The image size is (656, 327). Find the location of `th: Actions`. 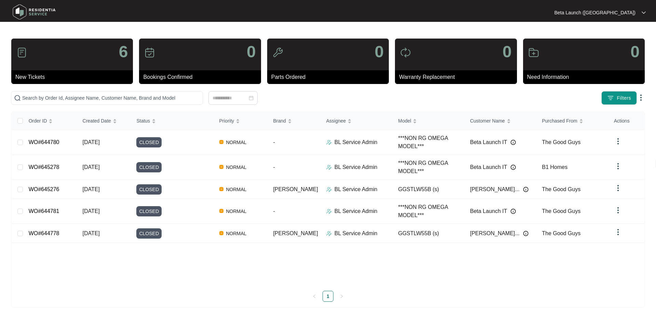

th: Actions is located at coordinates (626, 121).